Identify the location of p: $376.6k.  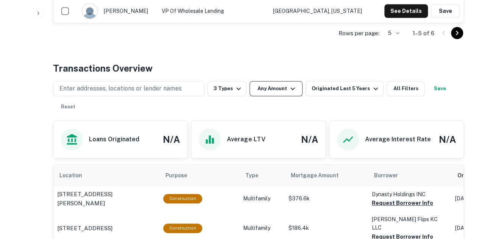
(327, 199).